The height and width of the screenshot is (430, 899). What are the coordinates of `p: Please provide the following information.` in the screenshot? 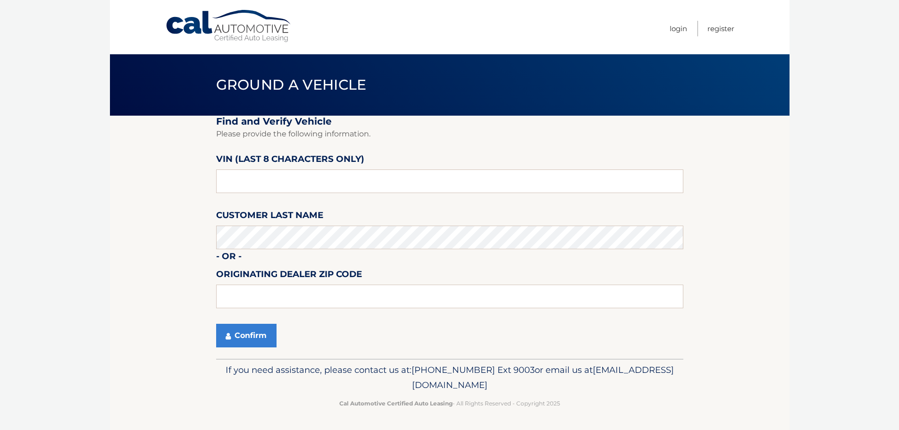 It's located at (450, 134).